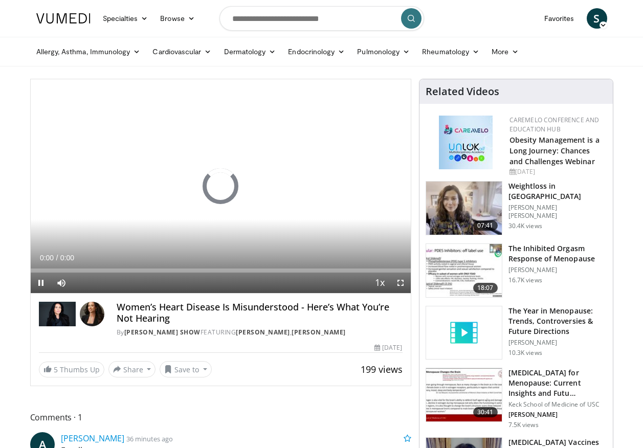 This screenshot has width=643, height=448. Describe the element at coordinates (524, 425) in the screenshot. I see `p: 7.5K views` at that location.